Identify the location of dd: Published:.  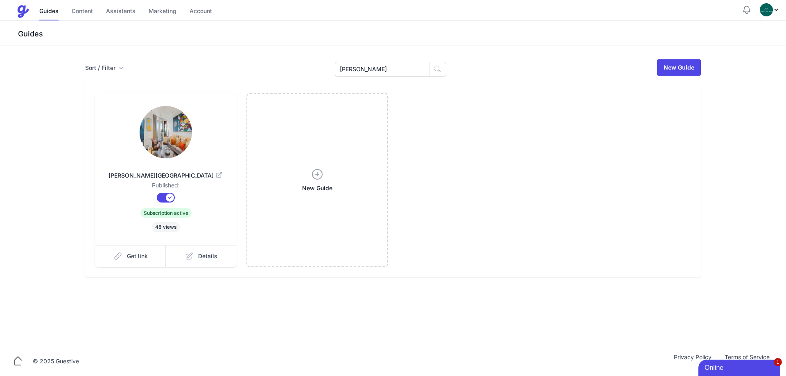
(166, 187).